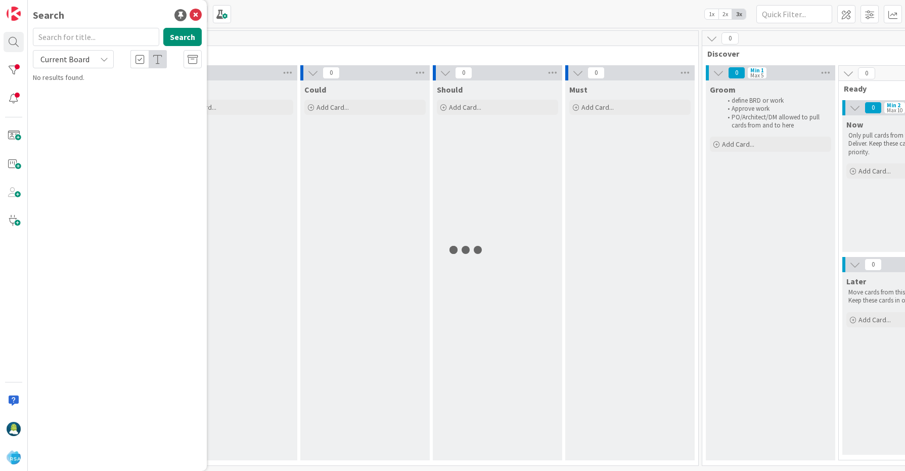 The image size is (905, 471). What do you see at coordinates (723, 90) in the screenshot?
I see `span: Groom` at bounding box center [723, 90].